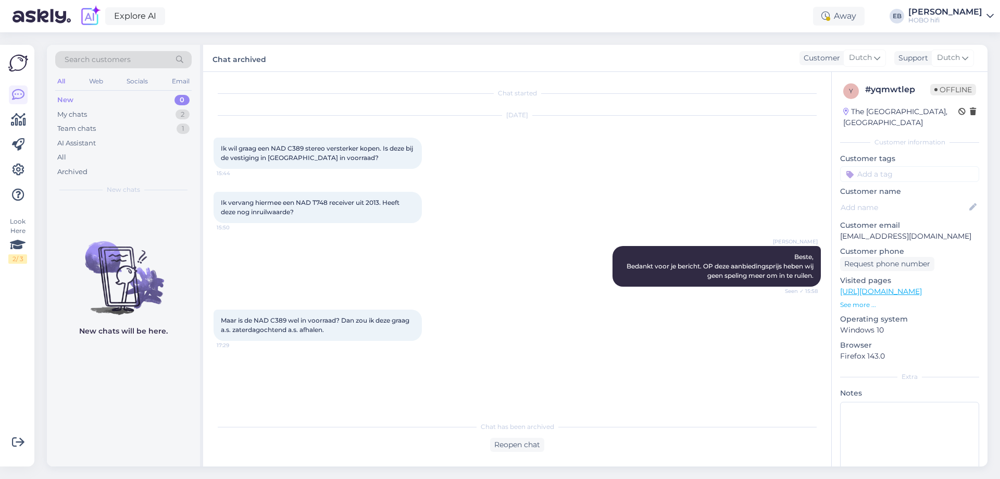  I want to click on div: Reopen chat, so click(517, 444).